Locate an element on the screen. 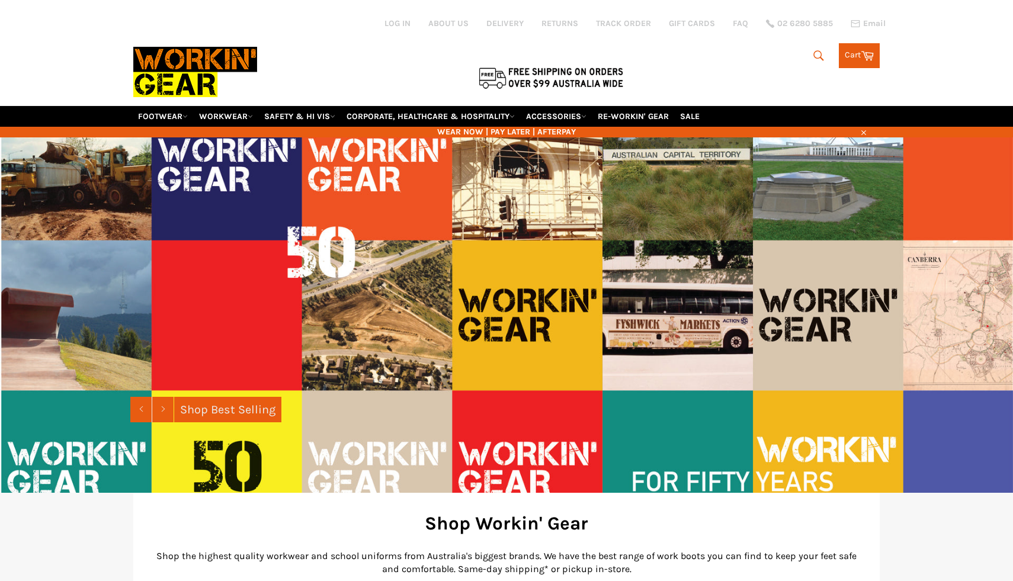 Image resolution: width=1013 pixels, height=581 pixels. a: FOOTWEAR is located at coordinates (163, 116).